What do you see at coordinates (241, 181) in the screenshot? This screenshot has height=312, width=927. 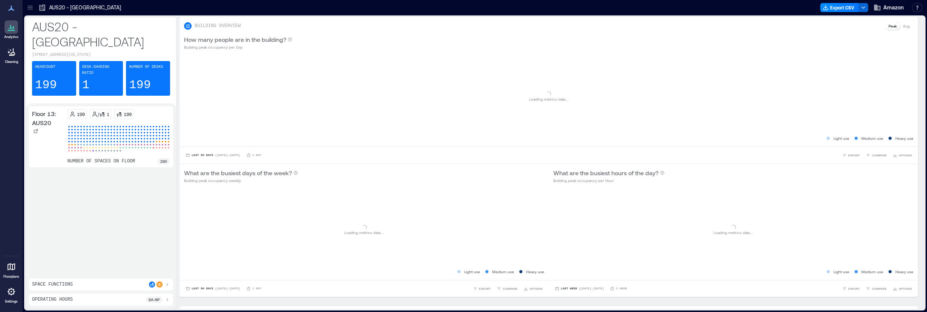 I see `p: Building peak occupancy weekly` at bounding box center [241, 181].